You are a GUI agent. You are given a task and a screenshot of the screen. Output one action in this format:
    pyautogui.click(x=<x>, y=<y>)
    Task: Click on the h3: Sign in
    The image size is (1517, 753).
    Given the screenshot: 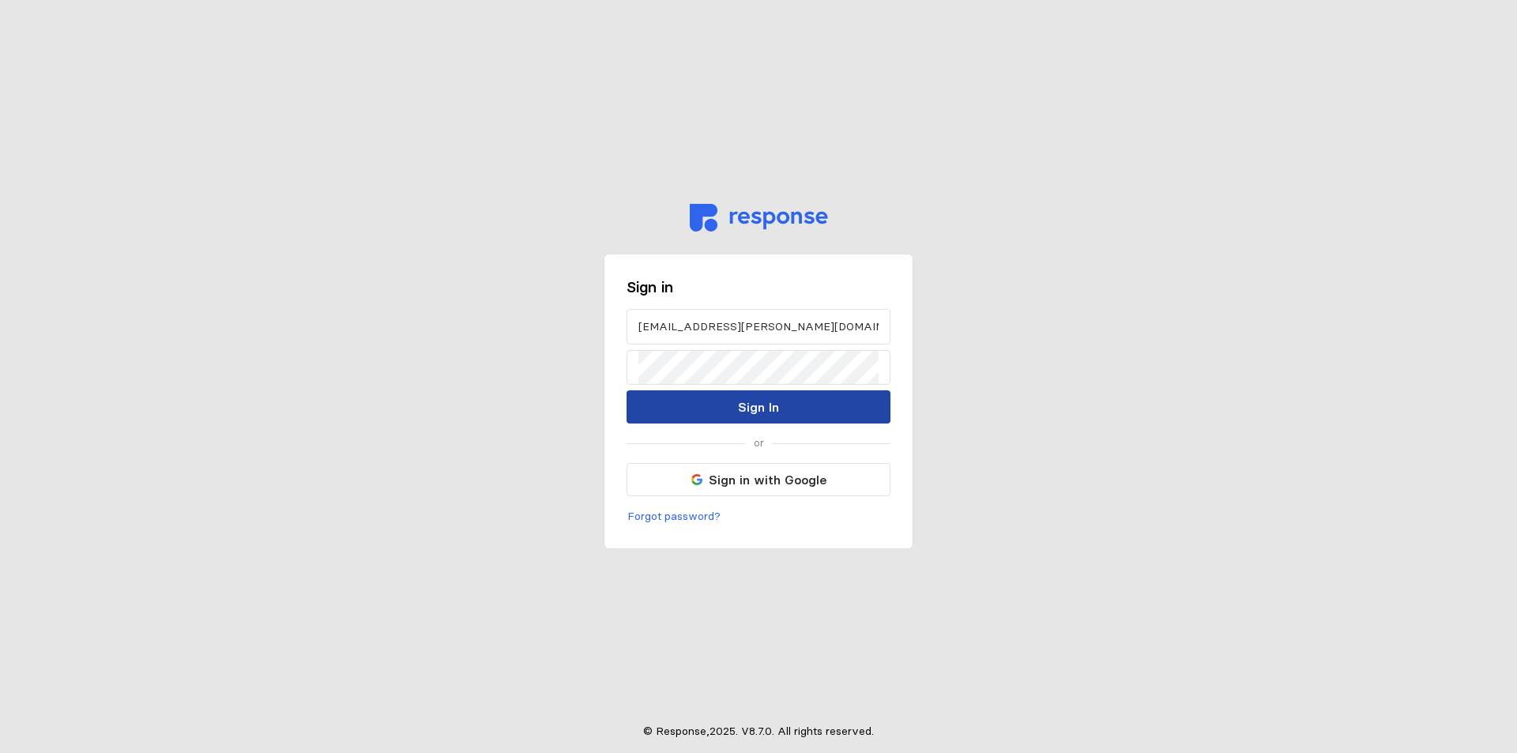 What is the action you would take?
    pyautogui.click(x=759, y=287)
    